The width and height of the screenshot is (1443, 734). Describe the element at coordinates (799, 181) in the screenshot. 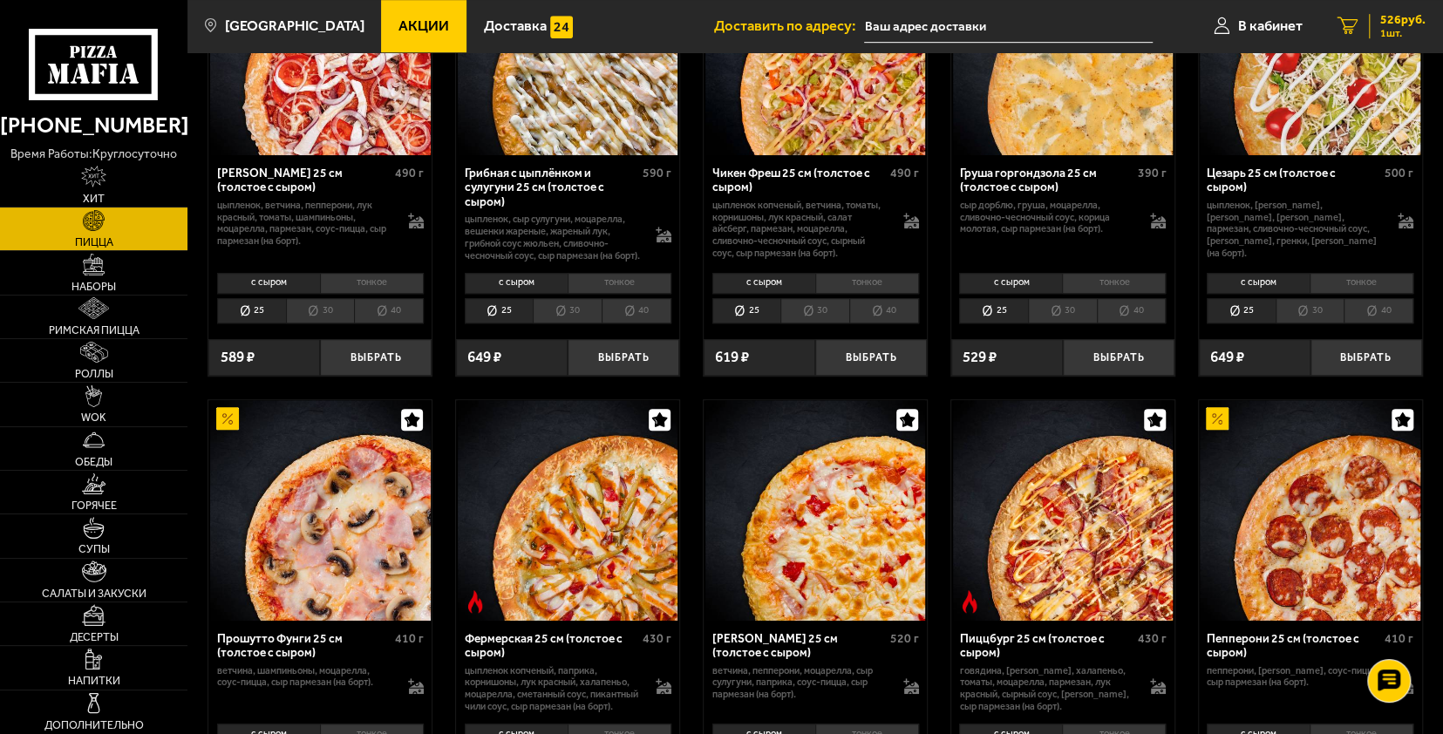

I see `div: Чикен Фреш 25 см (толстое с сыром)` at that location.